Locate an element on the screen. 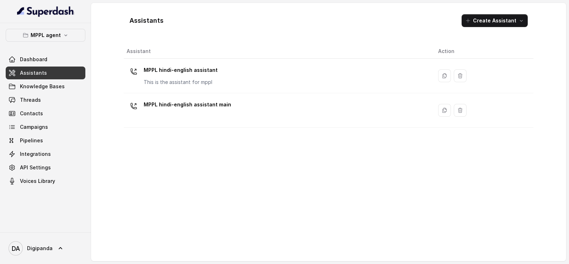  span: Assistants is located at coordinates (33, 73).